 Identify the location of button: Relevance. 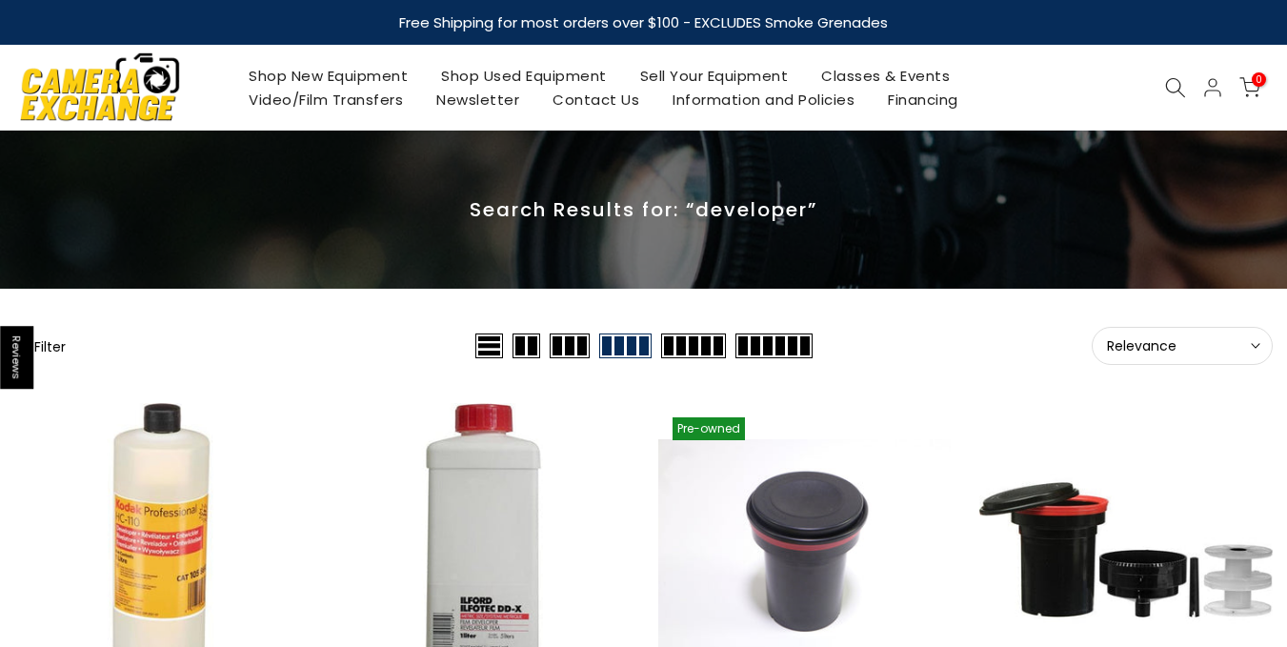
(1182, 346).